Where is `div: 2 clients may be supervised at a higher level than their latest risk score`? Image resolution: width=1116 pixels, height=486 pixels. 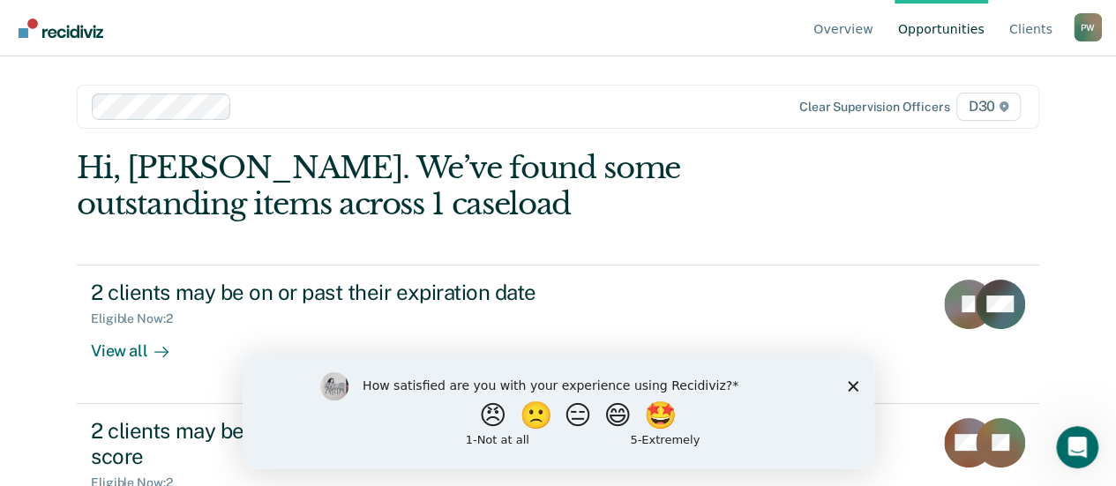 div: 2 clients may be supervised at a higher level than their latest risk score is located at coordinates (401, 444).